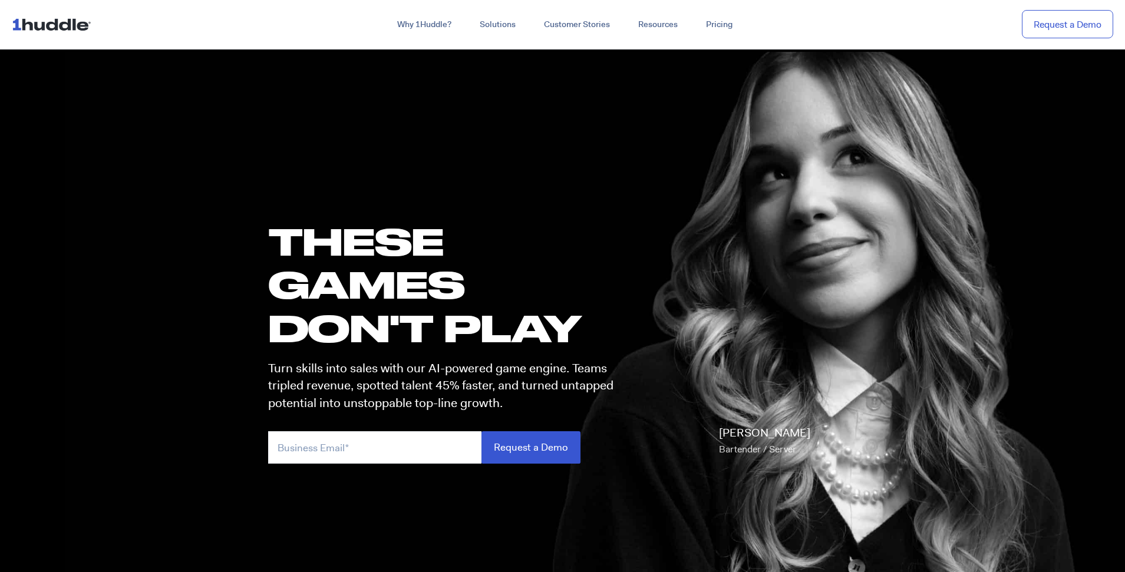  I want to click on a: Why 1Huddle?, so click(424, 25).